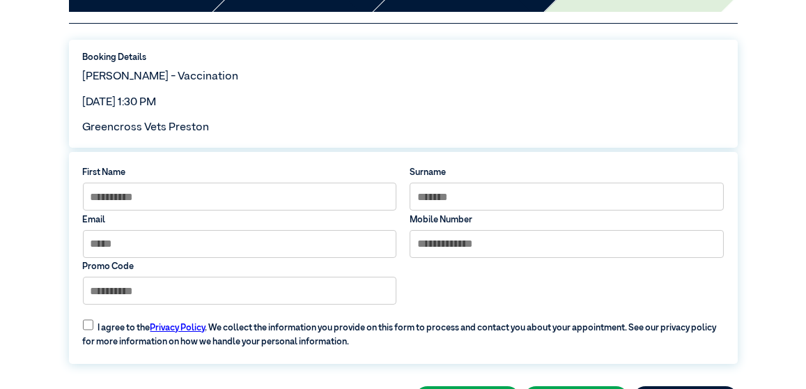  I want to click on label: Surname, so click(566, 172).